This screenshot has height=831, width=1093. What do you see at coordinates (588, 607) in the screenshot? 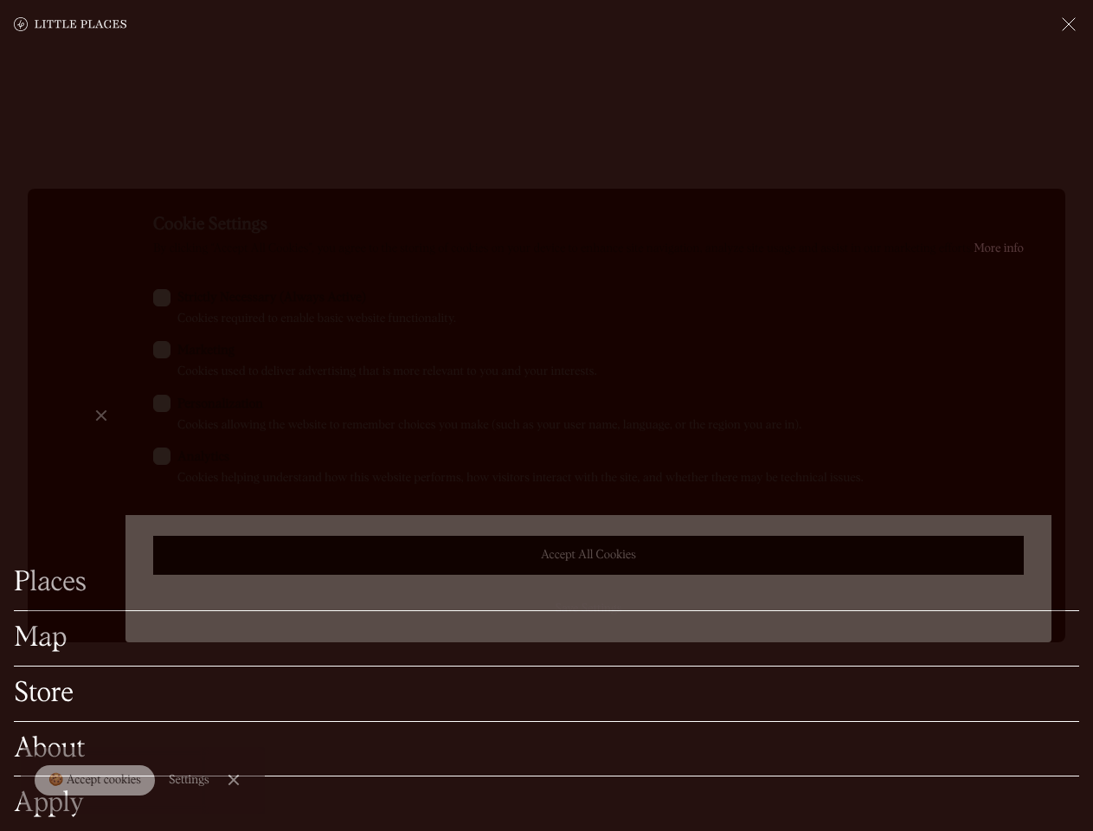
I see `a: Save Settings` at bounding box center [588, 607].